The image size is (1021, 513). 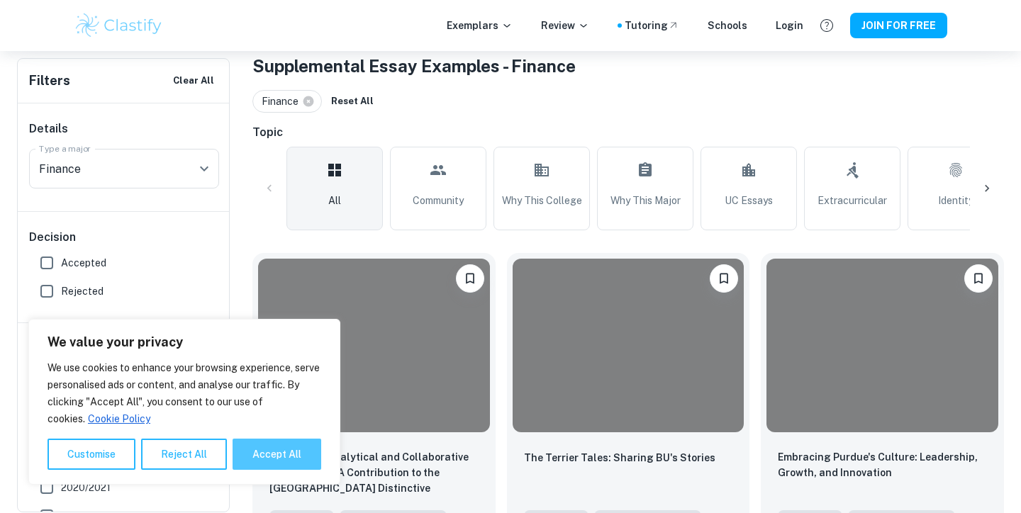 I want to click on a: Tutoring, so click(x=651, y=26).